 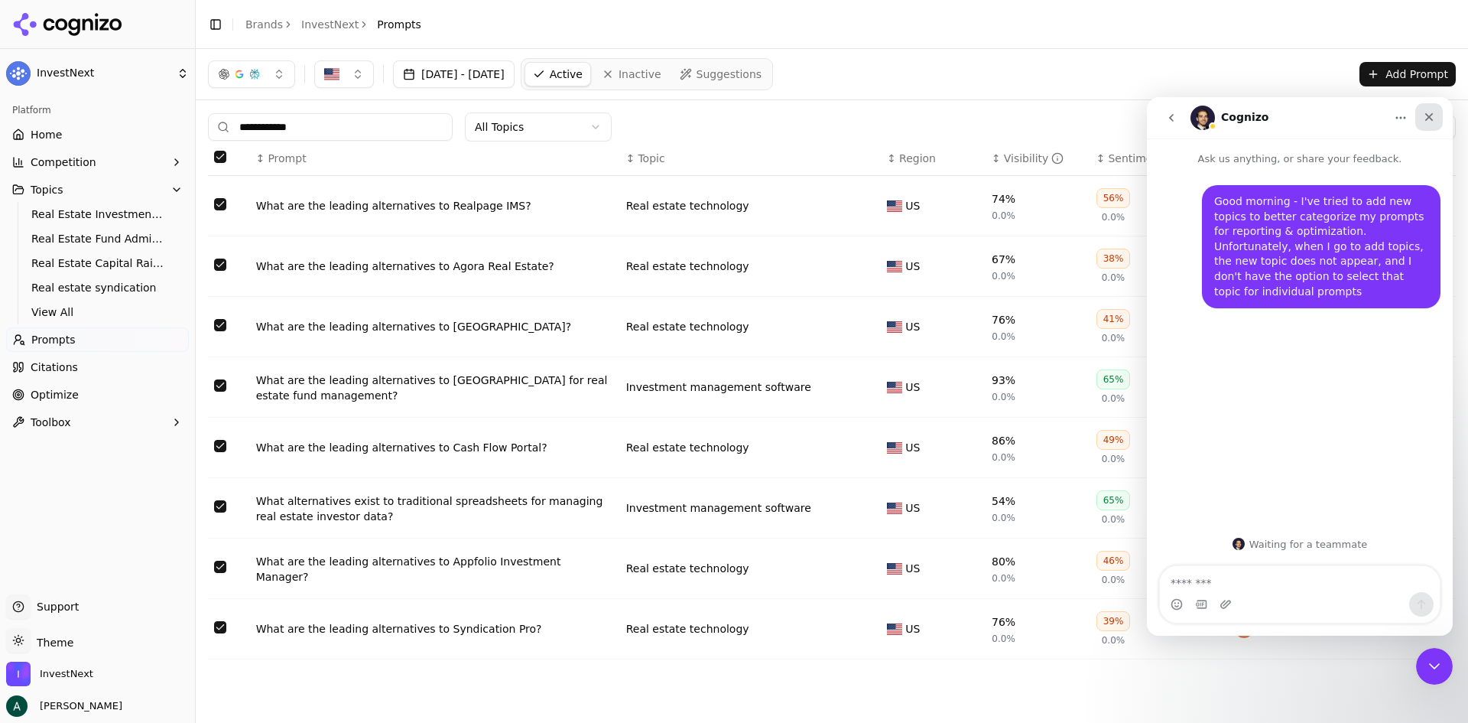 What do you see at coordinates (751, 158) in the screenshot?
I see `div: ↕Topic` at bounding box center [751, 158].